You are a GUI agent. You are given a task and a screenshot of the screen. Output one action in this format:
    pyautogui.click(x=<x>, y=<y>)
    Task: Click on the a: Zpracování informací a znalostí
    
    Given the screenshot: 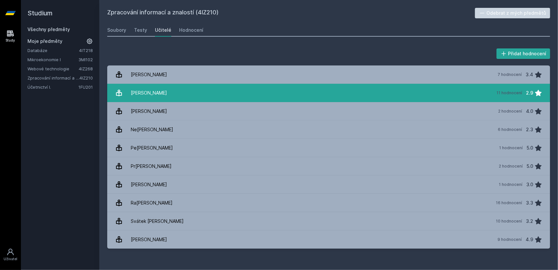 What is the action you would take?
    pyautogui.click(x=53, y=78)
    